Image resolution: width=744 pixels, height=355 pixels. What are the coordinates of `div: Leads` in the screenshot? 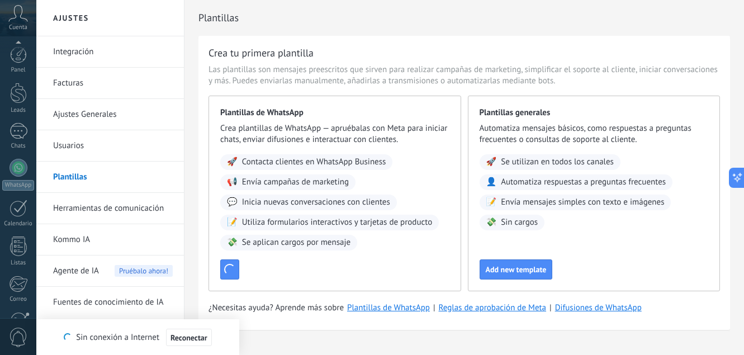 It's located at (18, 110).